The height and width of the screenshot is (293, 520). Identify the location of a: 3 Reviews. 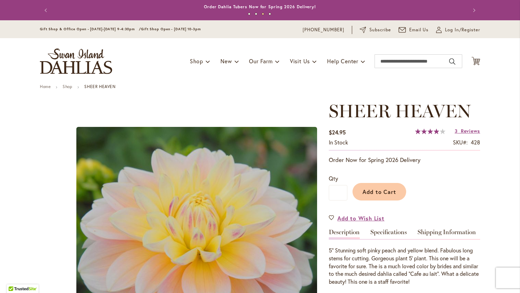
(467, 131).